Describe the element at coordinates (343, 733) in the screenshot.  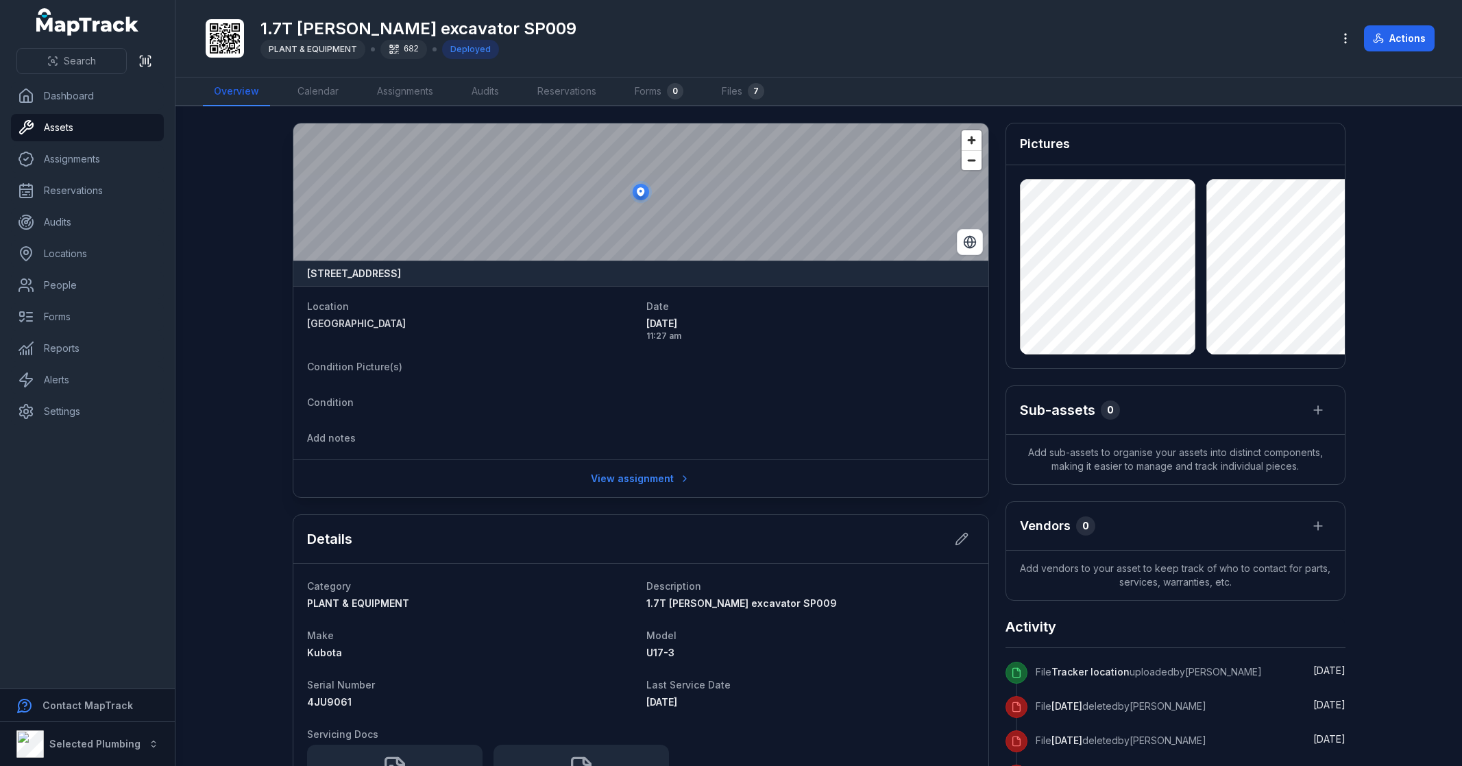
I see `span: Servicing Docs` at that location.